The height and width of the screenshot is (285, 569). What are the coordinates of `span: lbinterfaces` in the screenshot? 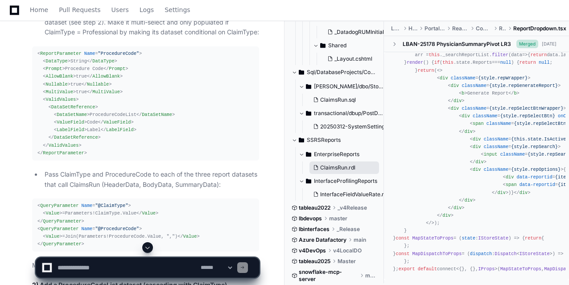 It's located at (314, 229).